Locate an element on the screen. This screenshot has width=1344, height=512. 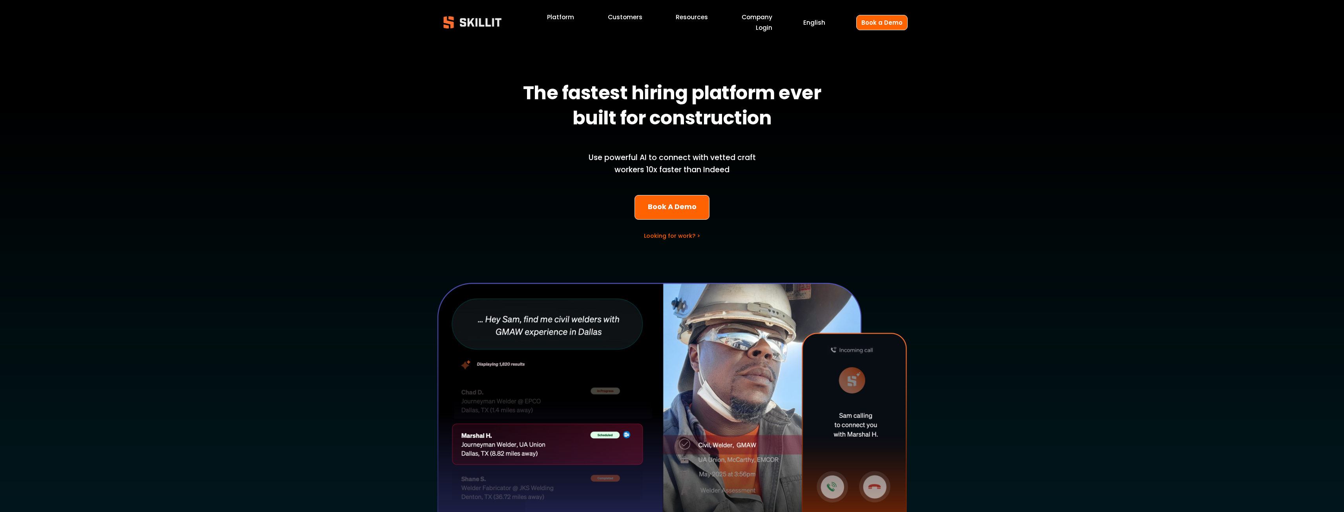
img: Skillit is located at coordinates (472, 22).